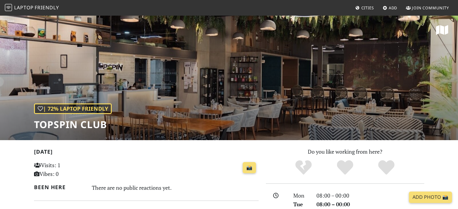 The height and width of the screenshot is (209, 458). I want to click on div: There are no public reactions yet., so click(175, 188).